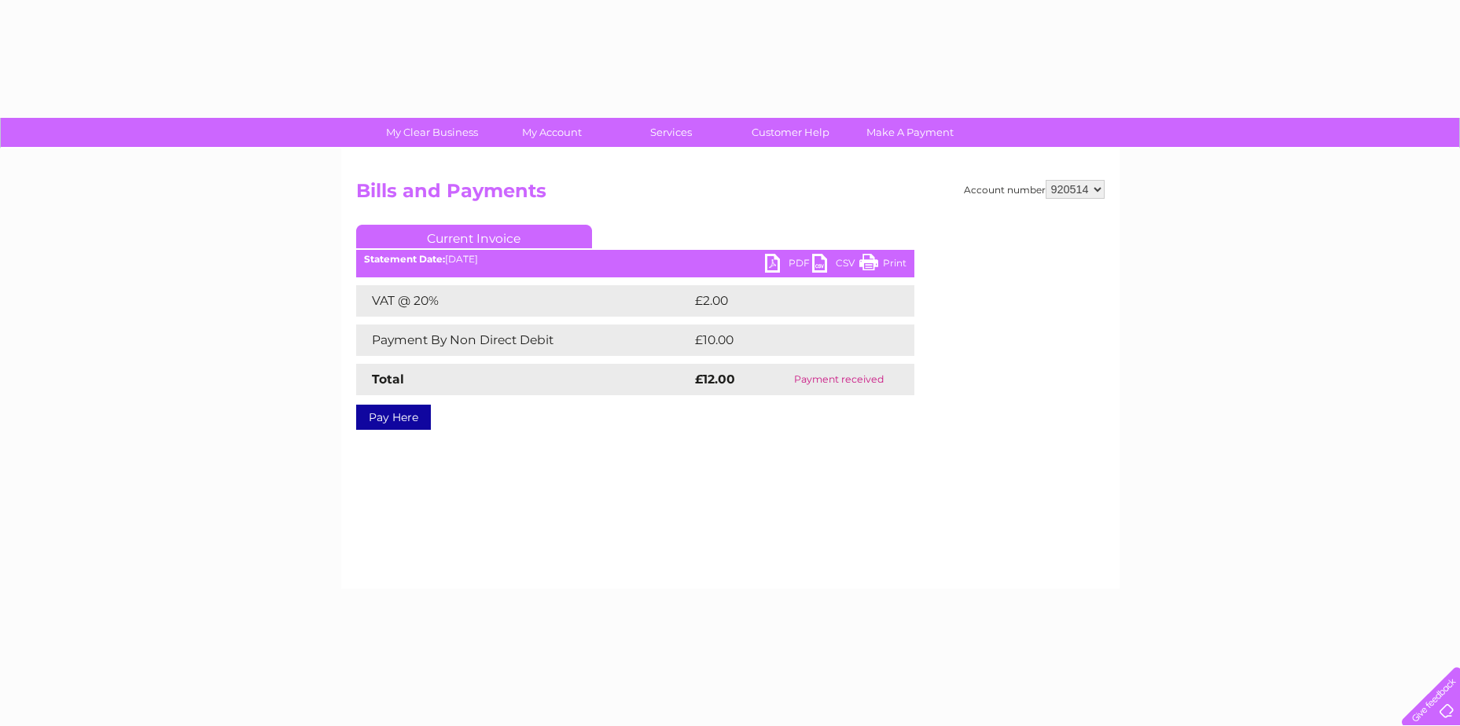 This screenshot has width=1460, height=726. What do you see at coordinates (785, 301) in the screenshot?
I see `td: £2.00` at bounding box center [785, 301].